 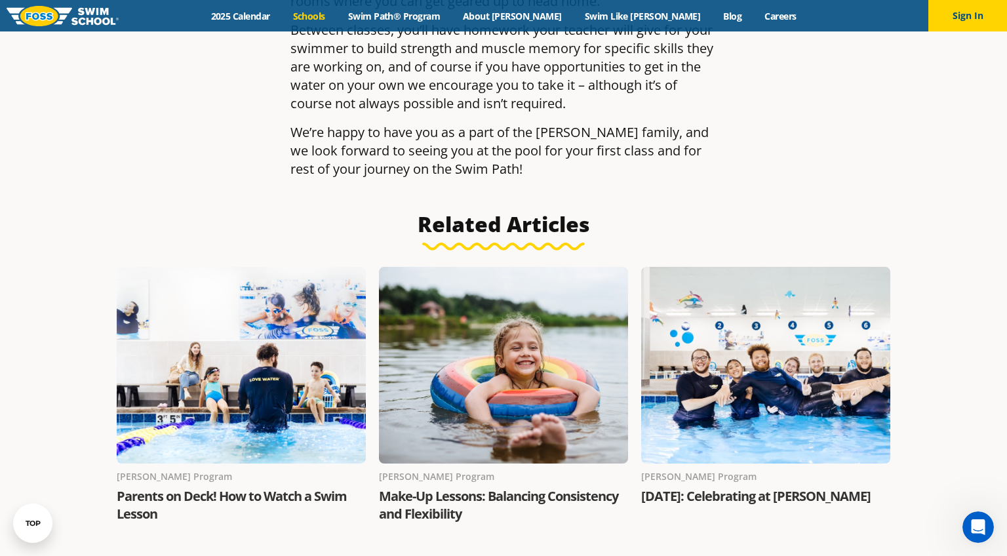 I want to click on a: Parents on Deck! How to Watch a Swim Lesson, so click(x=231, y=505).